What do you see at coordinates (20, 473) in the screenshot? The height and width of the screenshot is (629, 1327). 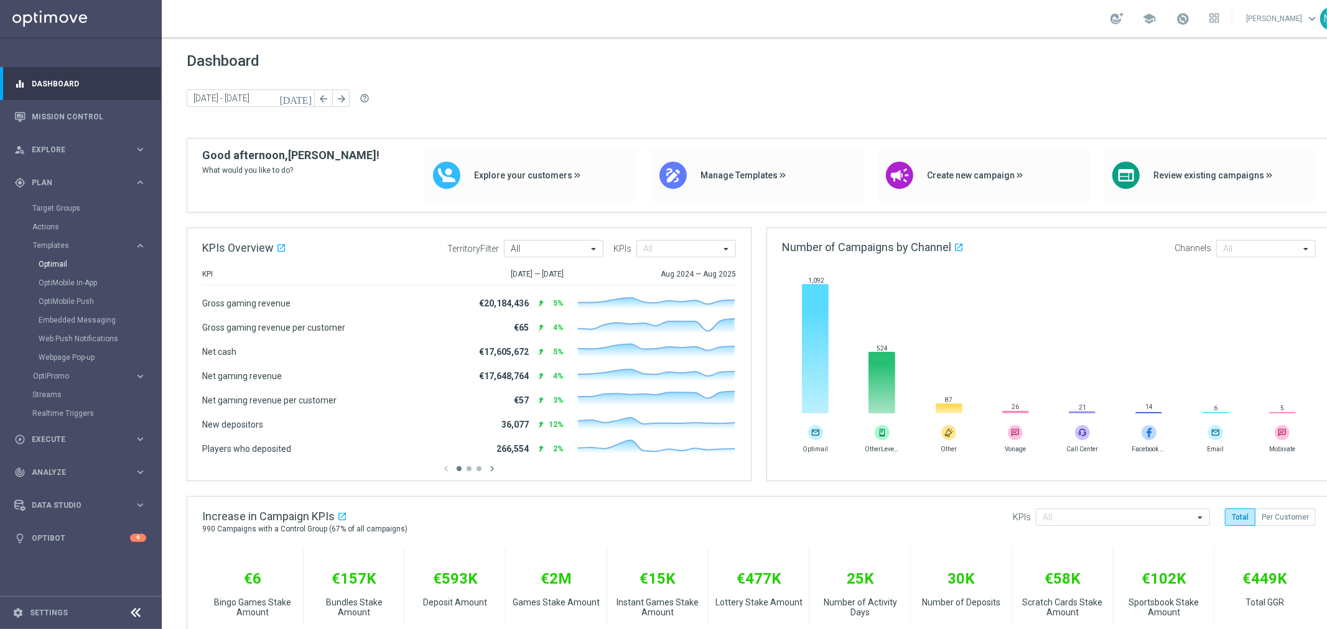 I see `i: track_changes` at bounding box center [20, 473].